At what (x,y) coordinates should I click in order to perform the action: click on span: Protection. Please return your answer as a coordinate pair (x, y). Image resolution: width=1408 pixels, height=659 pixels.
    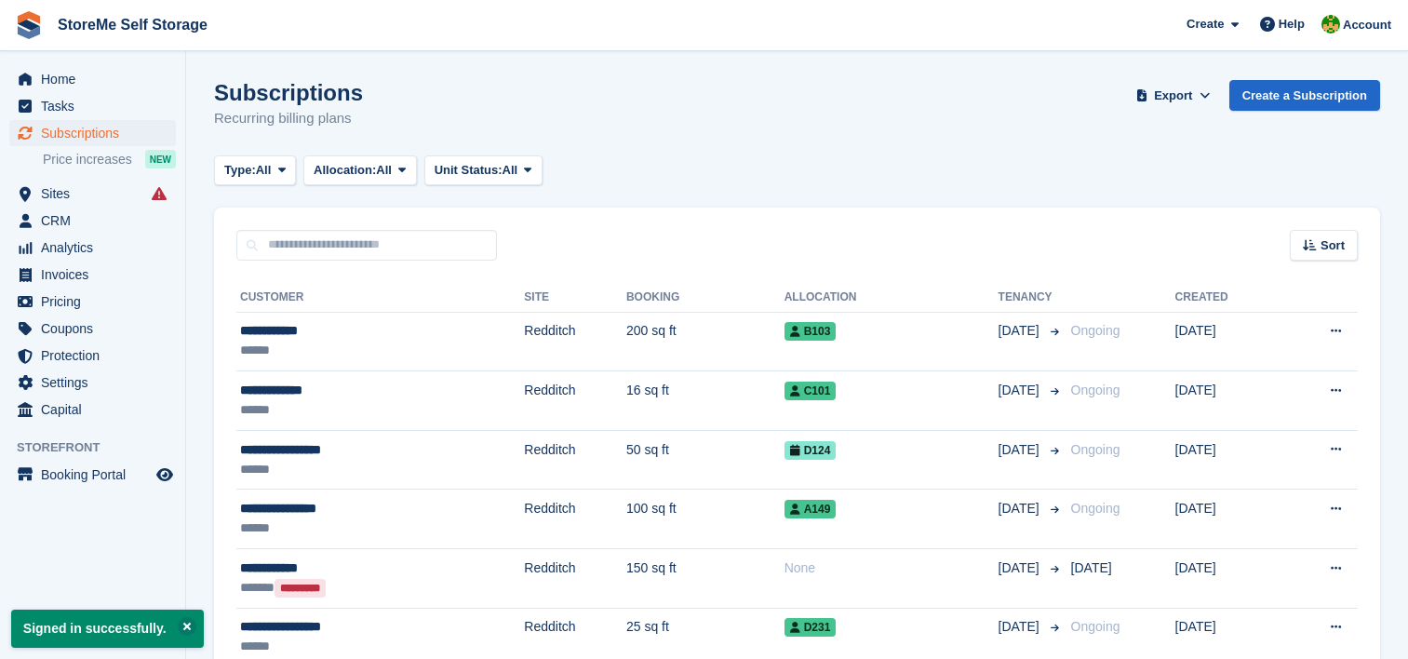
    Looking at the image, I should click on (97, 356).